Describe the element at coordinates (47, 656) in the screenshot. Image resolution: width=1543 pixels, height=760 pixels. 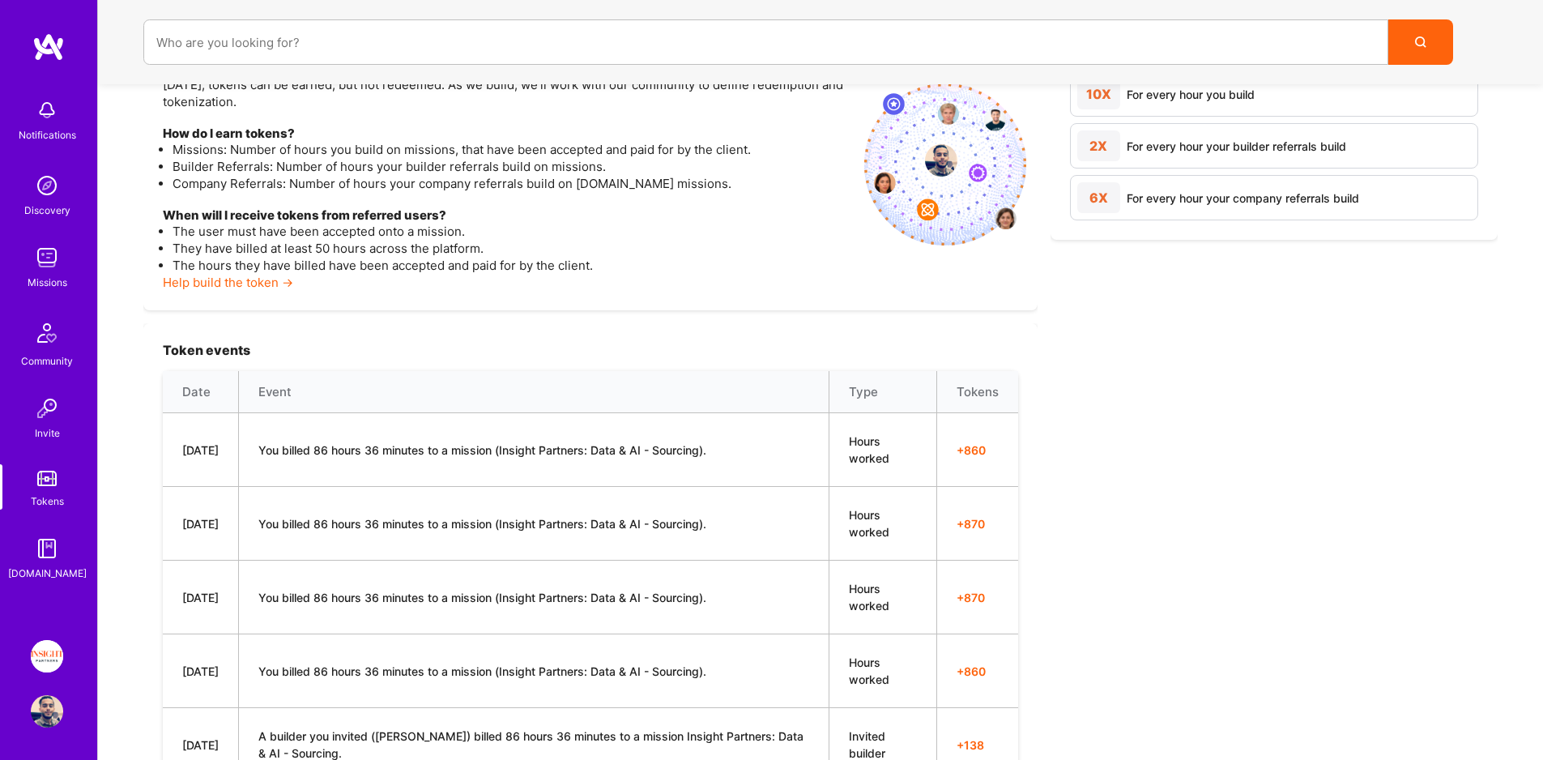
I see `img: Insight Partners: Data & AI - Sourcing` at that location.